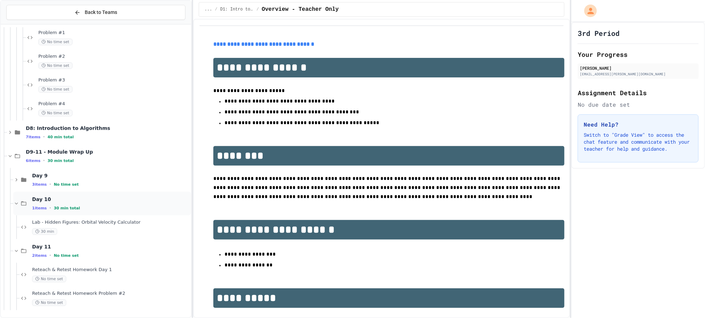 This screenshot has width=705, height=318. Describe the element at coordinates (111, 247) in the screenshot. I see `span: Day 11` at that location.